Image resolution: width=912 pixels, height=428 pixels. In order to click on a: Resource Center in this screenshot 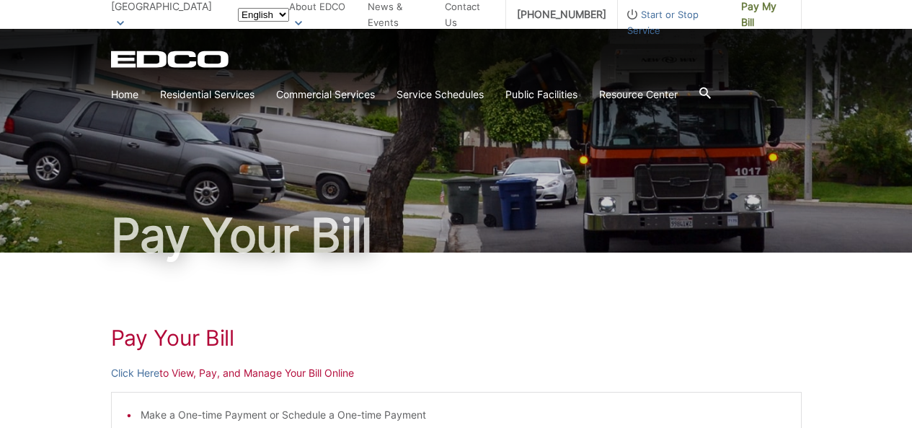, I will do `click(638, 94)`.